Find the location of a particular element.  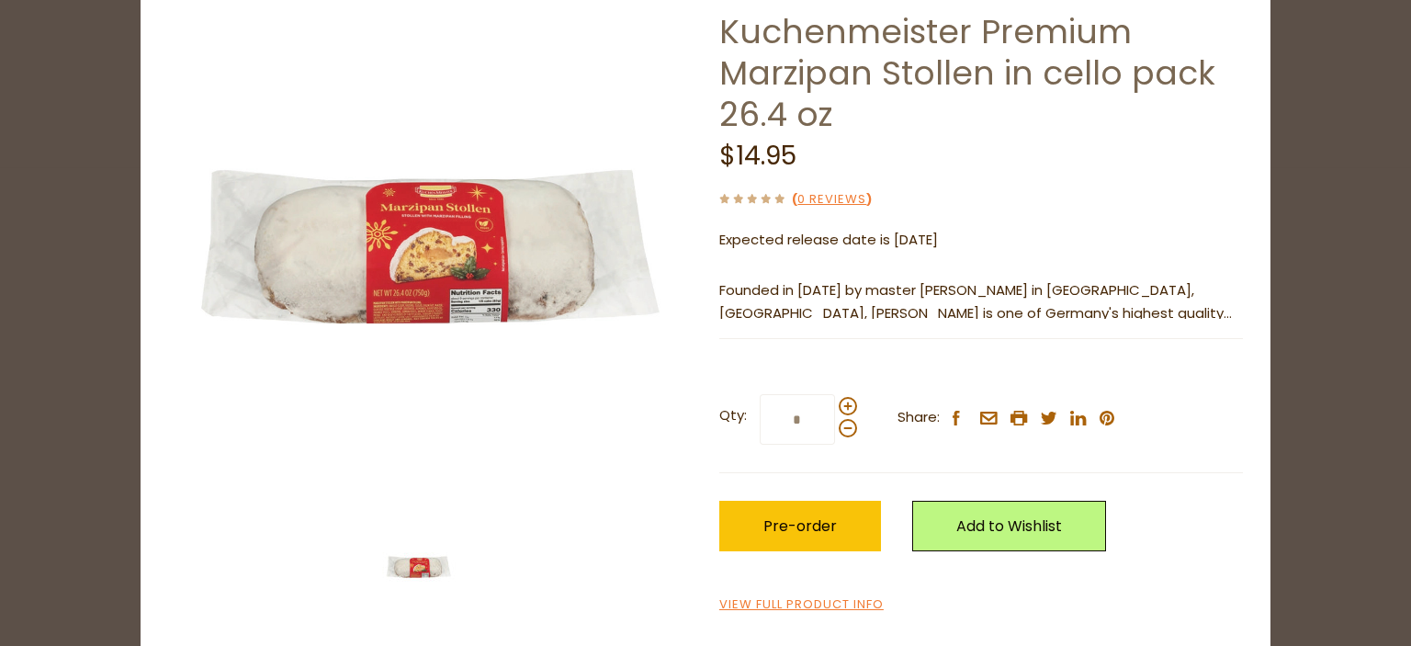

a: Add to Wishlist is located at coordinates (1009, 526).